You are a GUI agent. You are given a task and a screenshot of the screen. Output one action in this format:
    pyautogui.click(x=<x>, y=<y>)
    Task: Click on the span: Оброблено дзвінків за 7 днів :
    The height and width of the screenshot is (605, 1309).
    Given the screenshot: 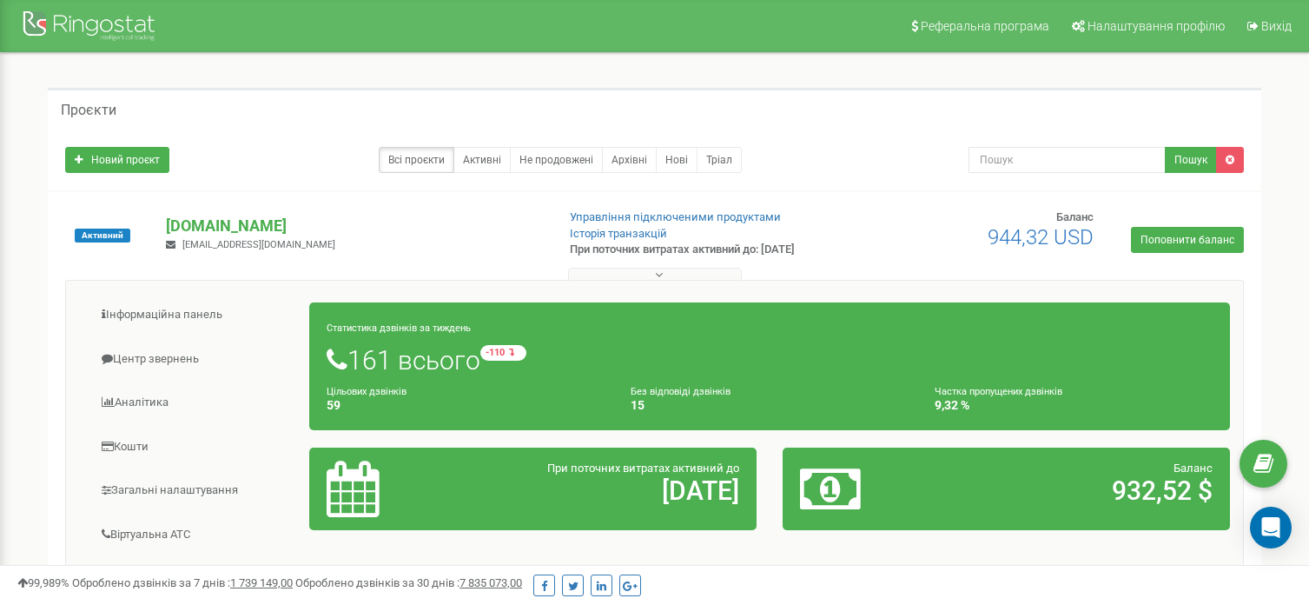 What is the action you would take?
    pyautogui.click(x=182, y=582)
    